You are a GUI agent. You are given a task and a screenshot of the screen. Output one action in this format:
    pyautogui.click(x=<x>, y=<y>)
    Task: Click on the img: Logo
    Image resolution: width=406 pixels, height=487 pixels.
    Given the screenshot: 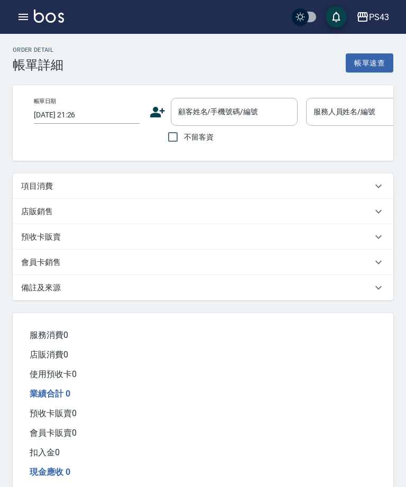 What is the action you would take?
    pyautogui.click(x=49, y=16)
    